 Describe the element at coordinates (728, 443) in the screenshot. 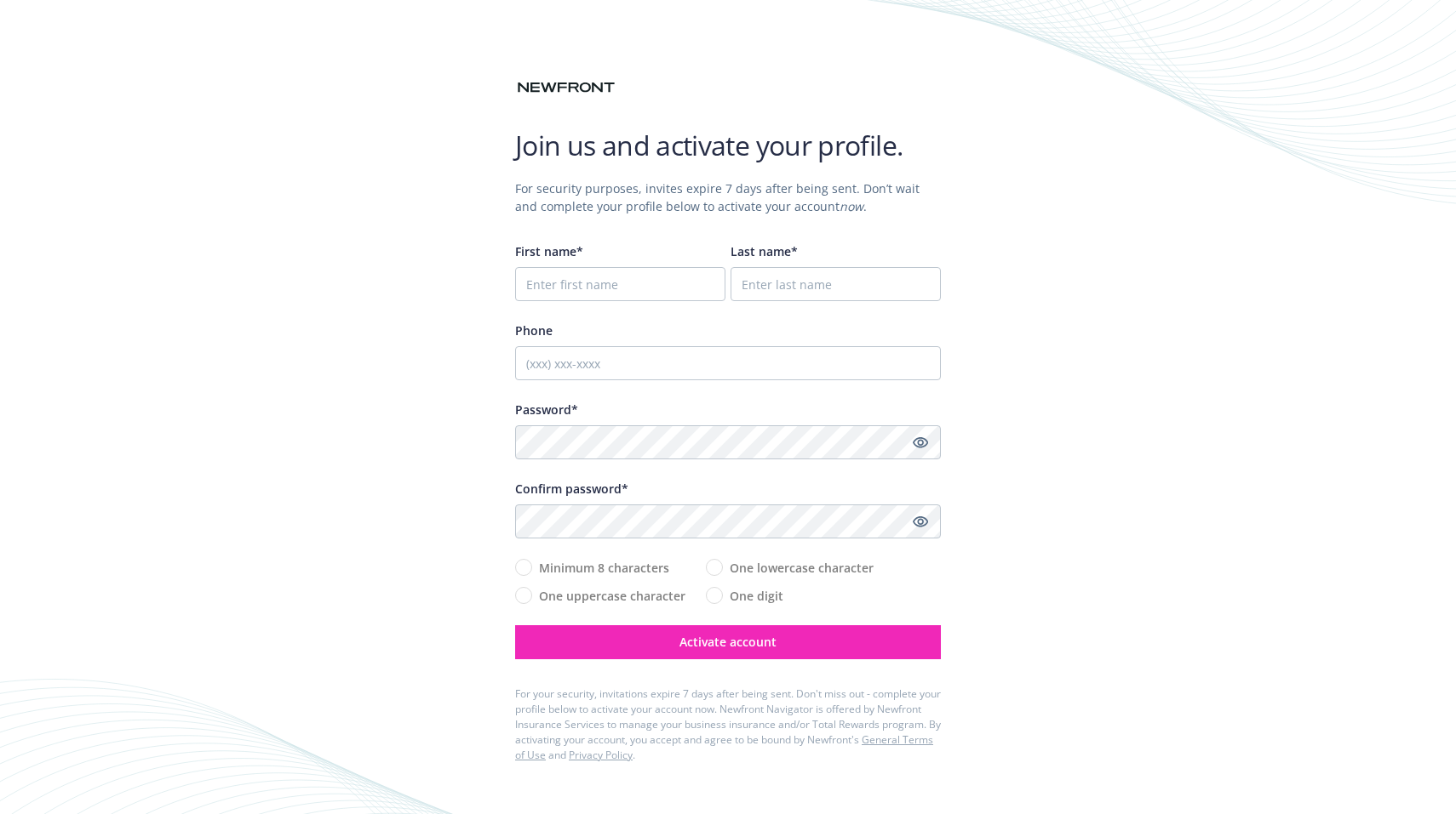

I see `input: Enter a unique password...` at that location.